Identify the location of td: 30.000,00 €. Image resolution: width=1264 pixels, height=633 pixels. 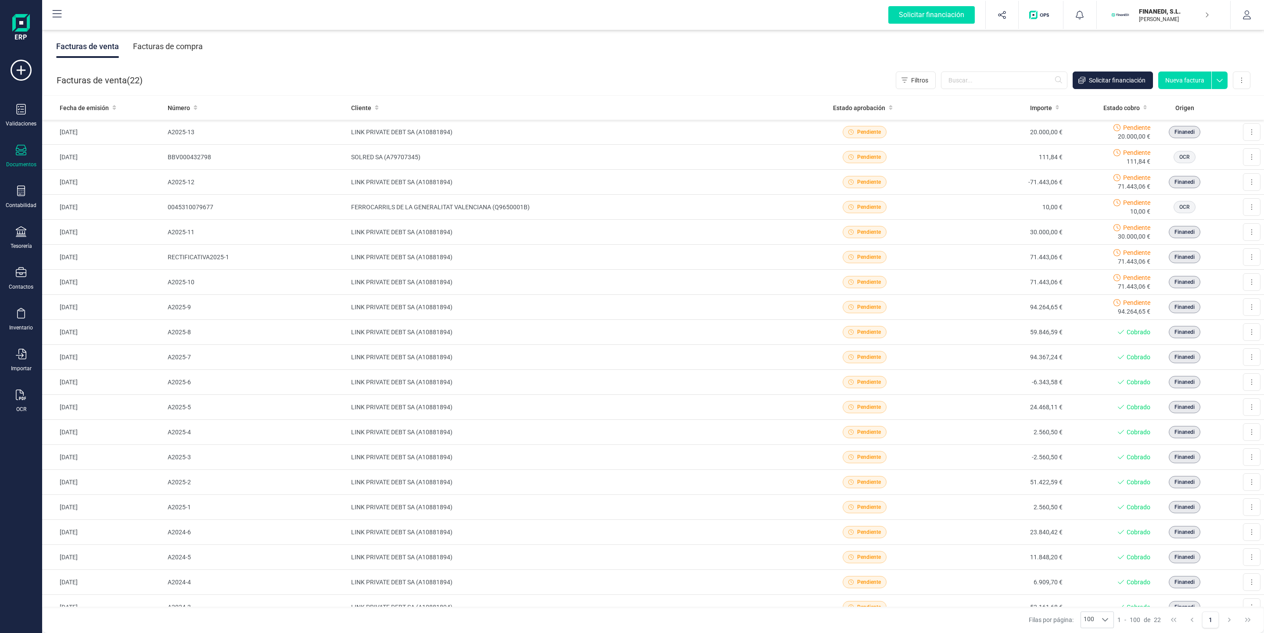
(999, 232).